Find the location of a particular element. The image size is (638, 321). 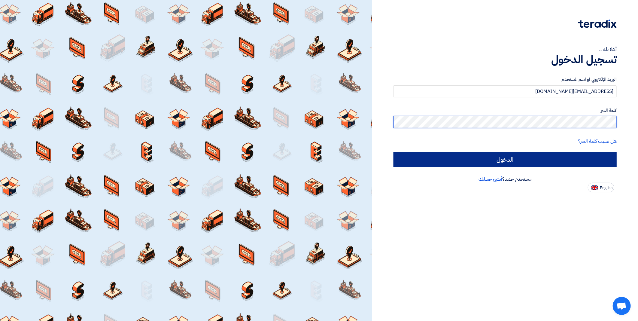

div: مستخدم جديد؟ is located at coordinates (505, 179).